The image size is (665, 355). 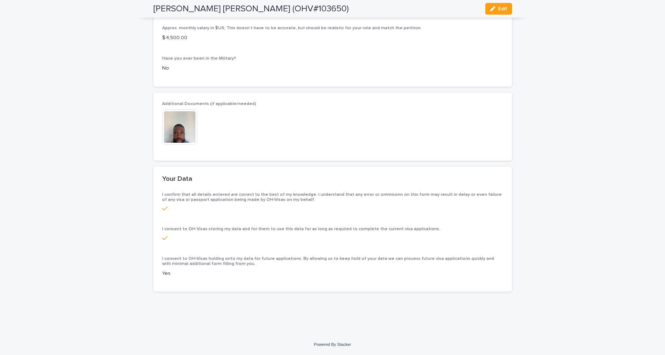 I want to click on span: Approx. monthly salary in $US; This doesn’t have to be accurate, but should be realistic for your..., so click(x=292, y=28).